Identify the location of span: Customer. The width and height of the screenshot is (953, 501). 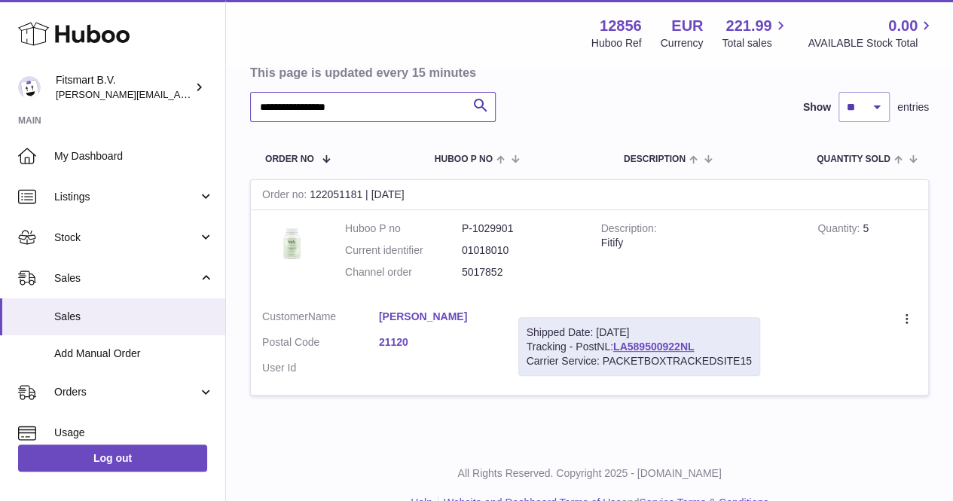
(285, 316).